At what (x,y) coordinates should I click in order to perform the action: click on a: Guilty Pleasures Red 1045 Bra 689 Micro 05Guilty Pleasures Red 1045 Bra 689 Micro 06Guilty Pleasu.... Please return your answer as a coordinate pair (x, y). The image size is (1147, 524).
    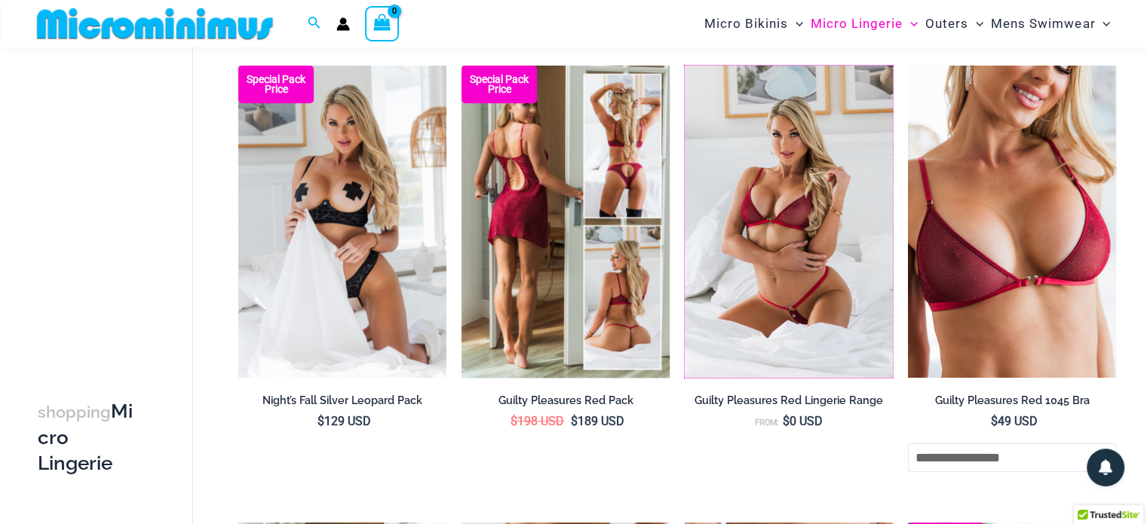
    Looking at the image, I should click on (789, 222).